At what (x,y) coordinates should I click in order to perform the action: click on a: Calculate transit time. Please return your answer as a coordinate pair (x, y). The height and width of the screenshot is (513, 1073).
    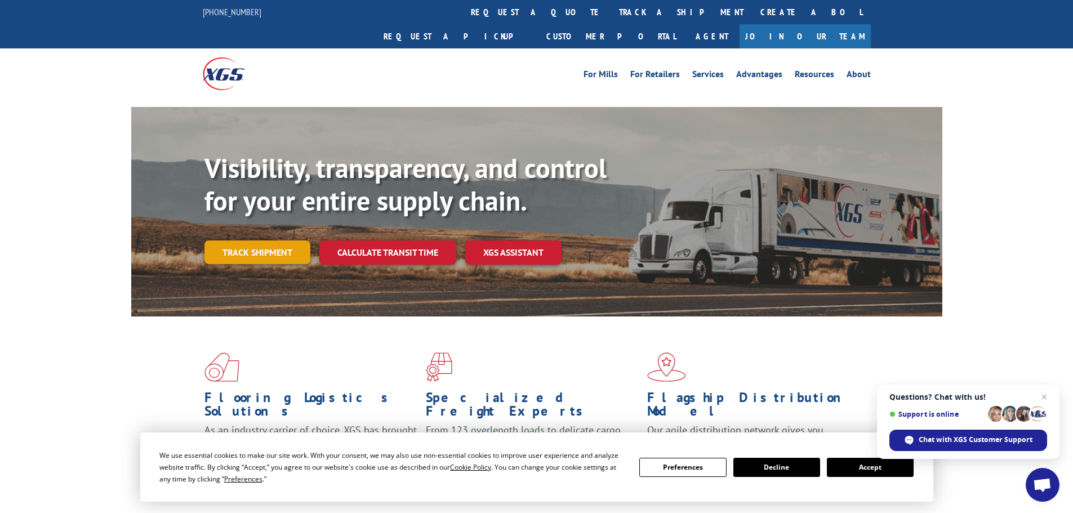
    Looking at the image, I should click on (387, 252).